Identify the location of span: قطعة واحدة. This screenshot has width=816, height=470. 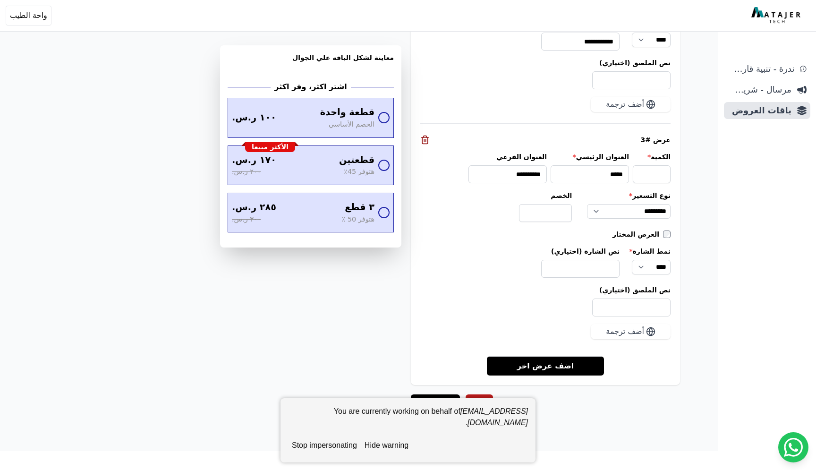
(347, 112).